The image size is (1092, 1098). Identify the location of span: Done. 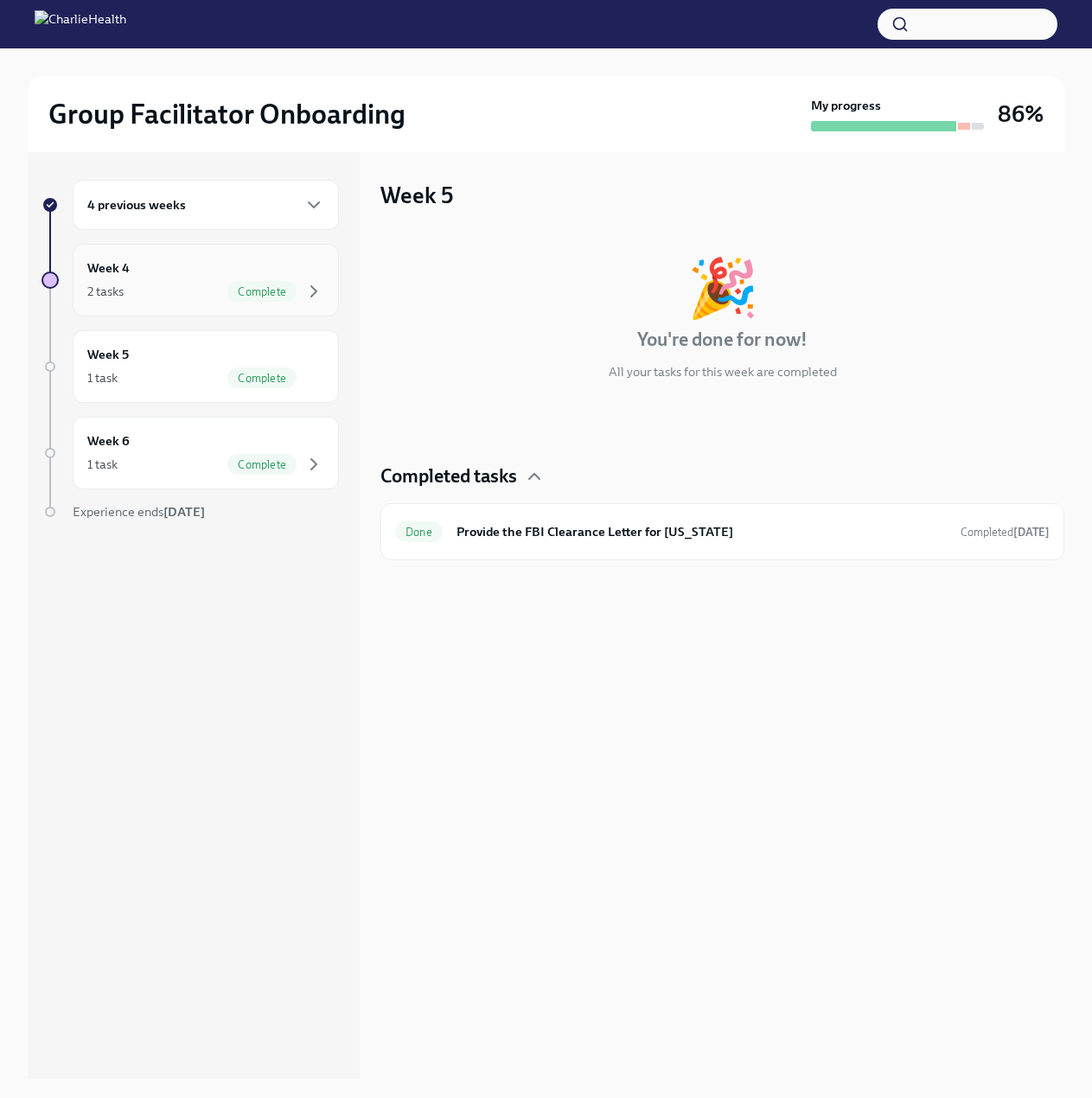
(419, 532).